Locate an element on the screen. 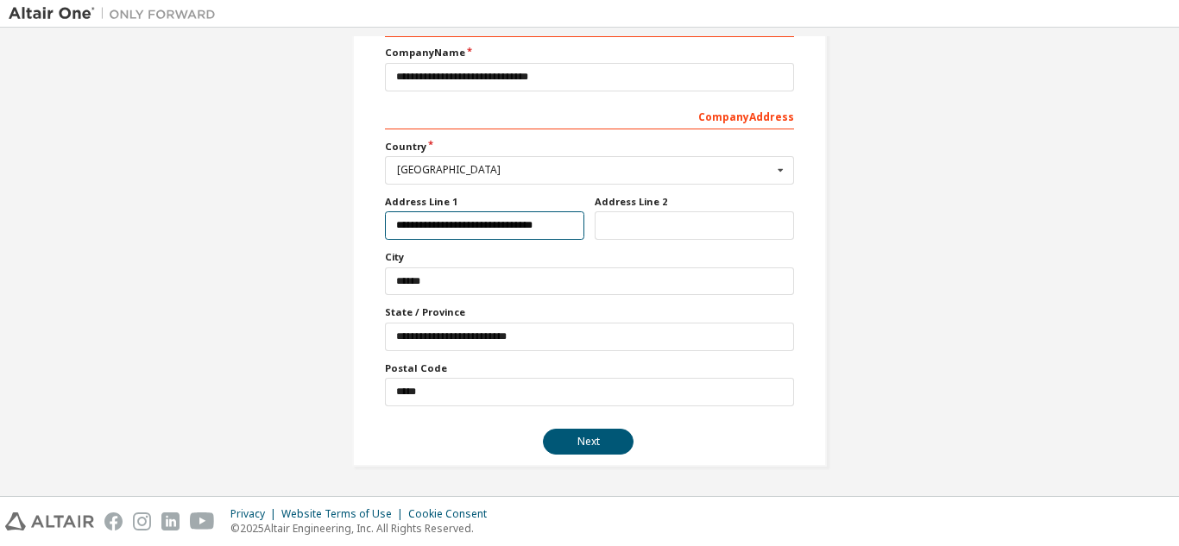  img: linkedin.svg is located at coordinates (170, 521).